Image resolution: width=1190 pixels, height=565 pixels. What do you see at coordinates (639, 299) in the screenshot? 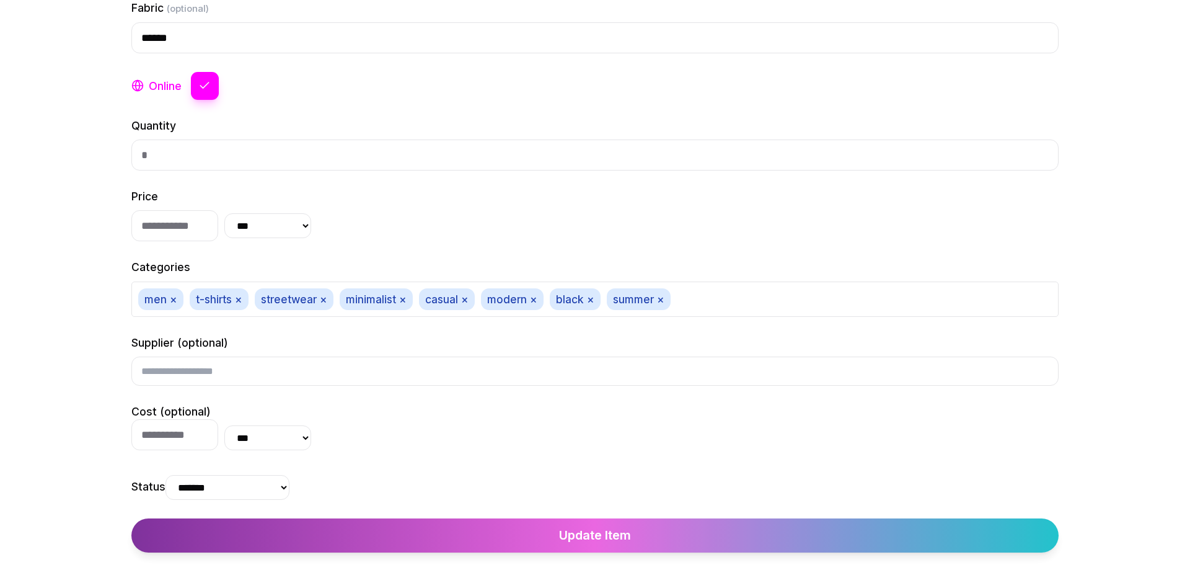
I see `span: summer` at bounding box center [639, 299].